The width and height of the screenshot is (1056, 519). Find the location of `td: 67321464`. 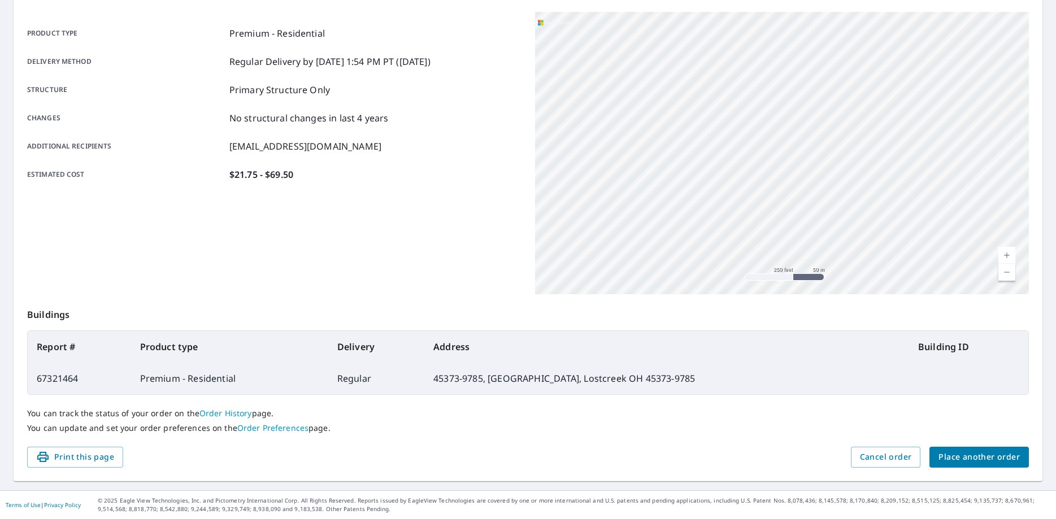

td: 67321464 is located at coordinates (79, 379).